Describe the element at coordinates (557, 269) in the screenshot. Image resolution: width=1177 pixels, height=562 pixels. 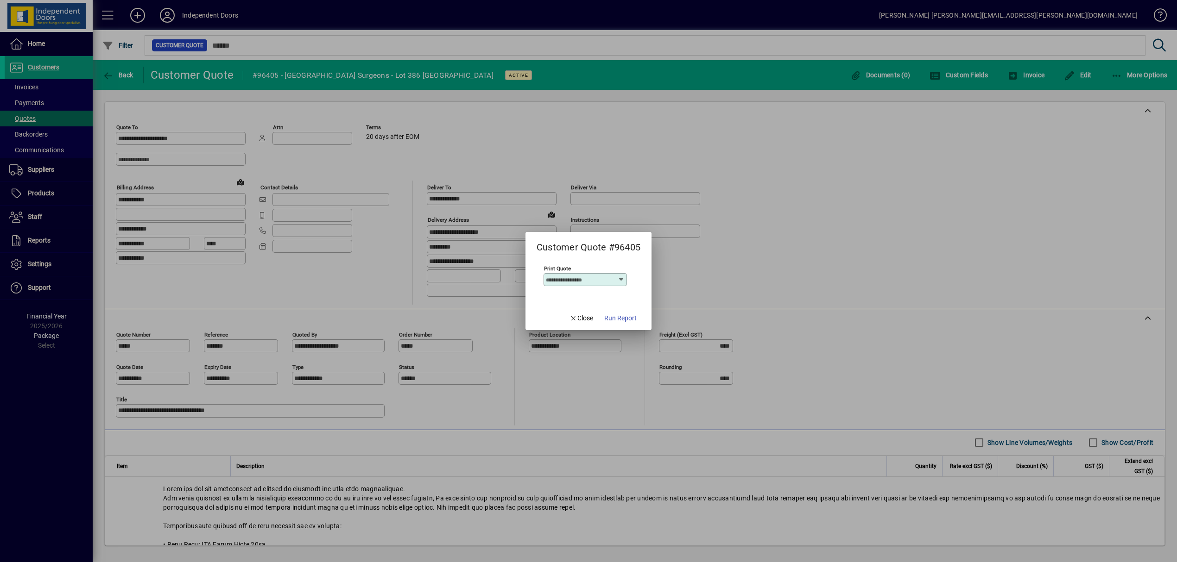
I see `mat-label: Print Quote` at that location.